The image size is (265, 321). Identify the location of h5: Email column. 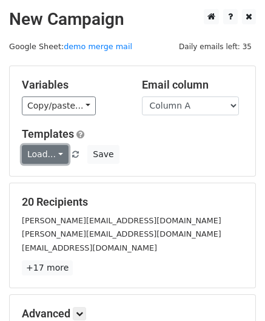
(193, 85).